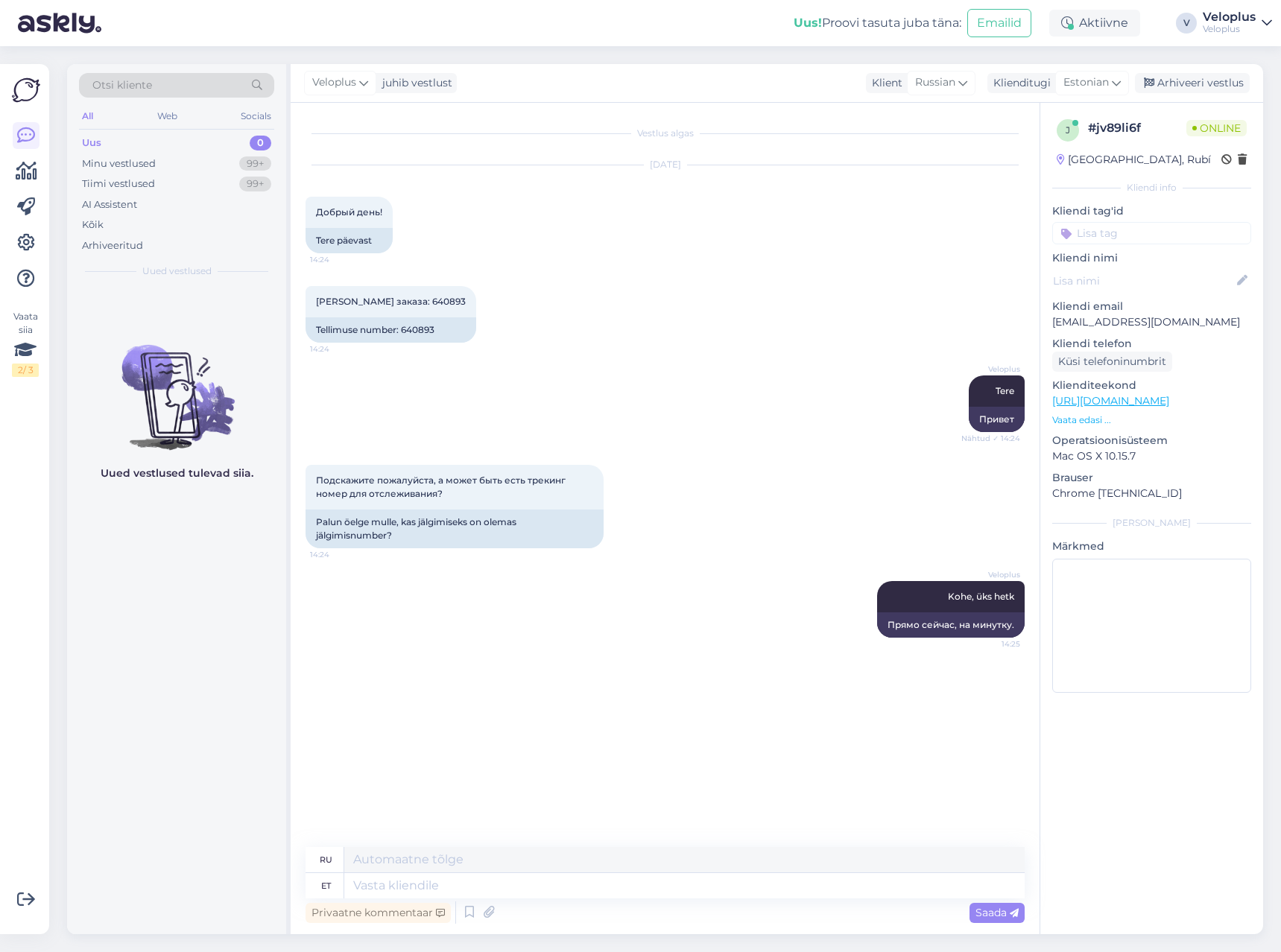 The height and width of the screenshot is (952, 1281). What do you see at coordinates (414, 83) in the screenshot?
I see `div: juhib vestlust` at bounding box center [414, 83].